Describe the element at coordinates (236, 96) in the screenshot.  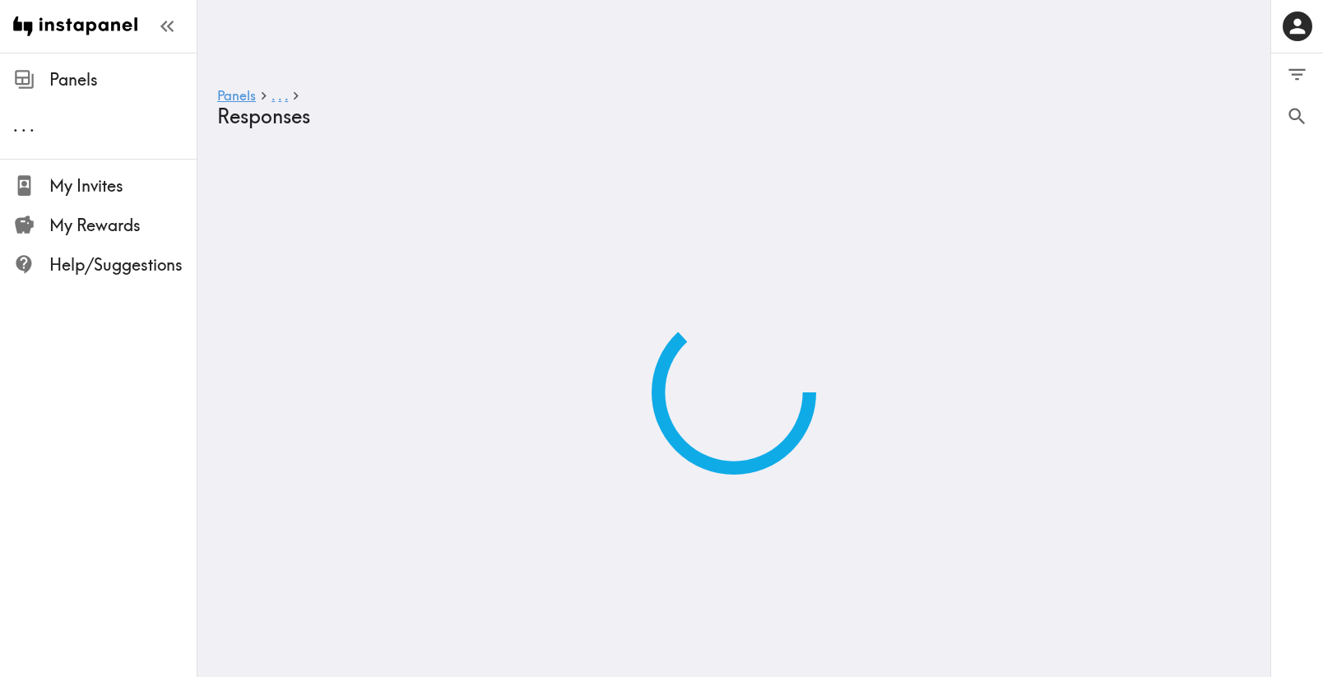
I see `a: Panels` at that location.